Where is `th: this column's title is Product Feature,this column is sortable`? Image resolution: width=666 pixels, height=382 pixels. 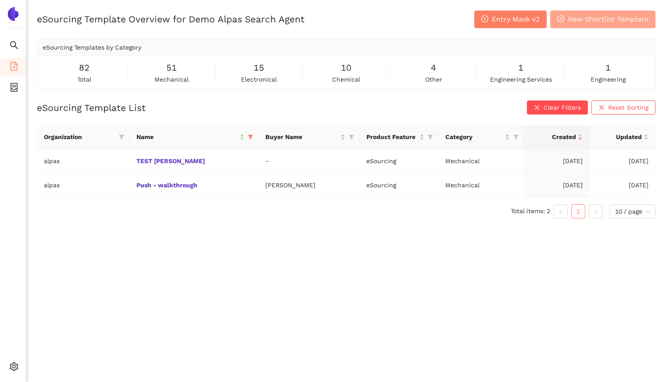 th: this column's title is Product Feature,this column is sortable is located at coordinates (399, 137).